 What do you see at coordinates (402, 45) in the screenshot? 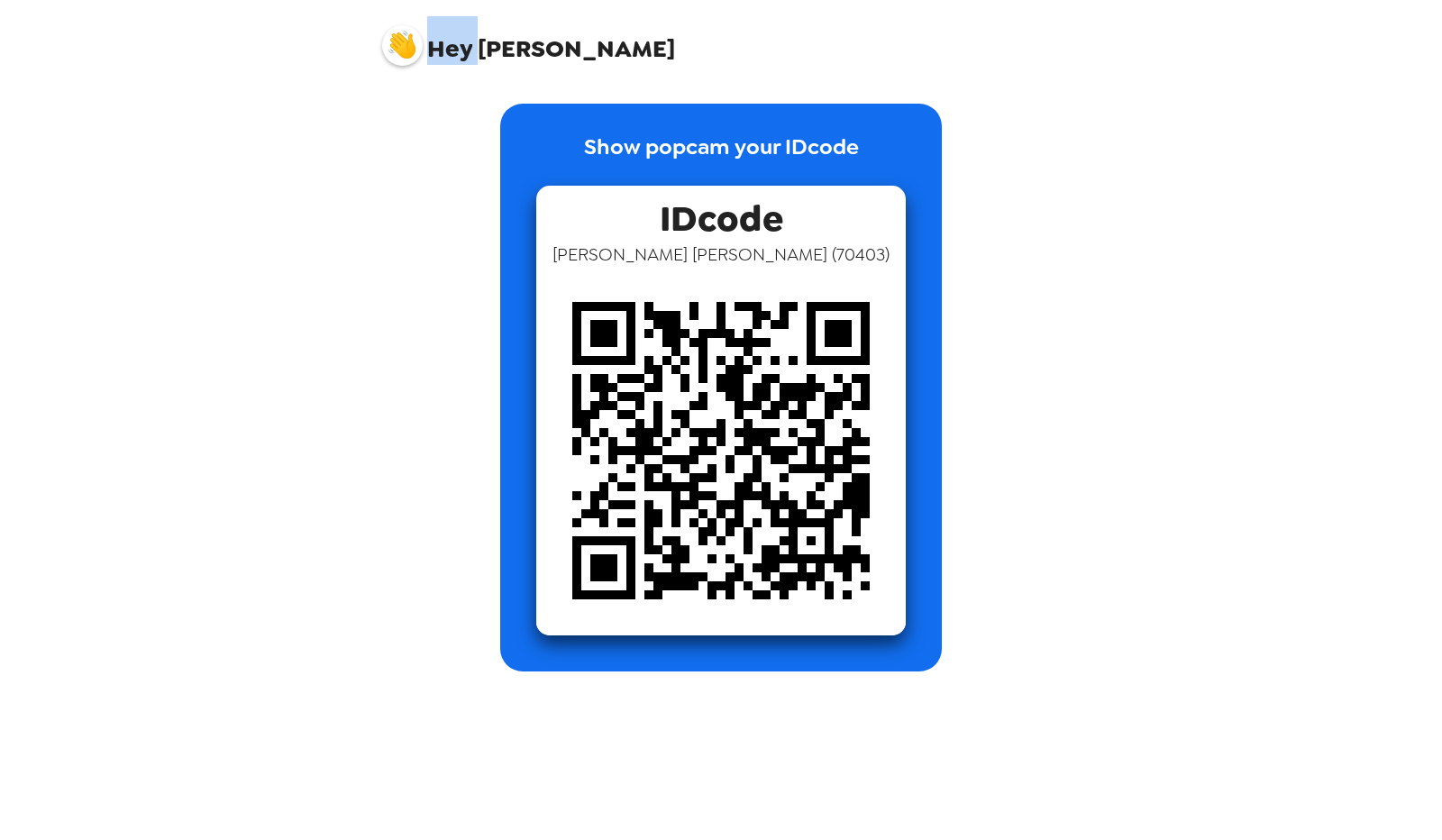
I see `img: profile pic` at bounding box center [402, 45].